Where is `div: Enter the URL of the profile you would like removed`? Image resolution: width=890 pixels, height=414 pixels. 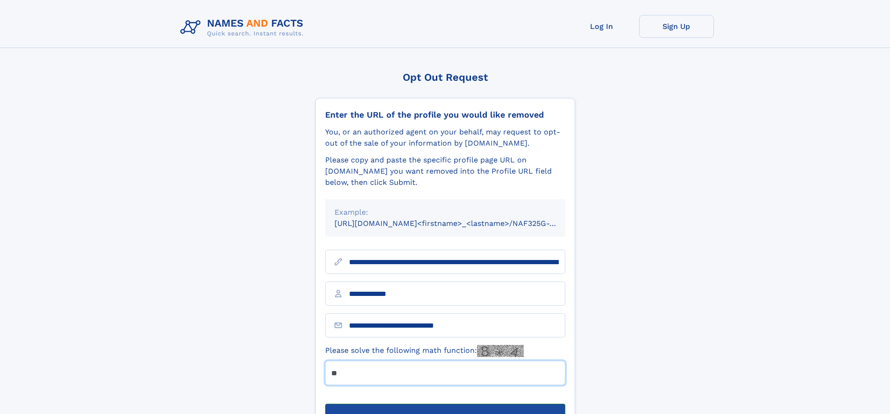 div: Enter the URL of the profile you would like removed is located at coordinates (445, 115).